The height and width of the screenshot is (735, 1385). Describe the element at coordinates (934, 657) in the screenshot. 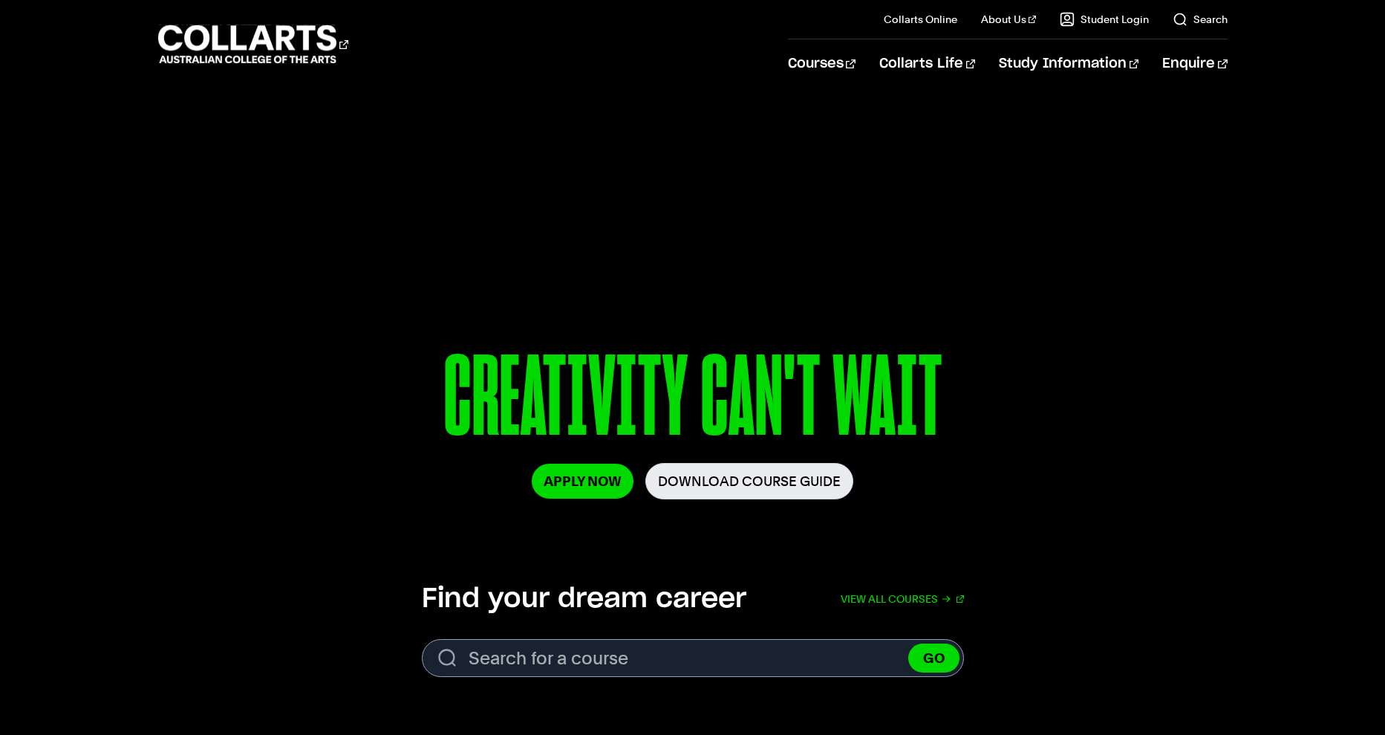

I see `button: GO` at that location.